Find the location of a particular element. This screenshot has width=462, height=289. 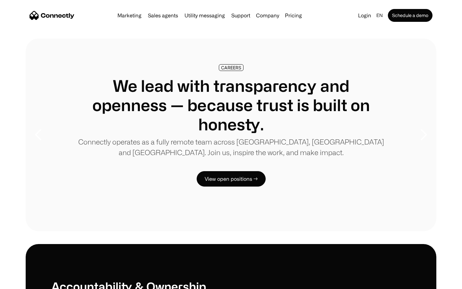

a: Schedule a demo is located at coordinates (410, 15).